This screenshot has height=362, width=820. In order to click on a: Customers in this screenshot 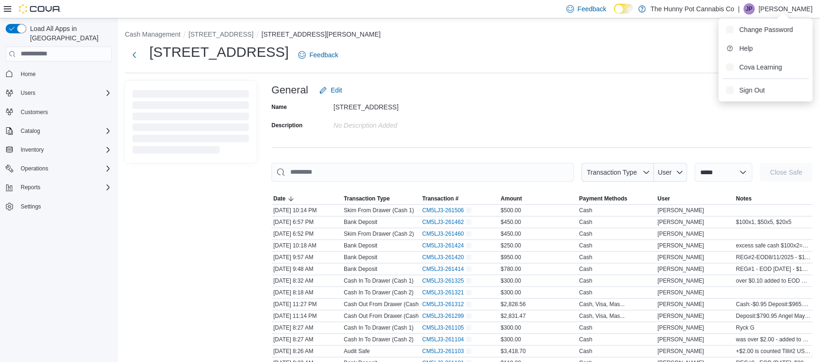, I will do `click(34, 112)`.